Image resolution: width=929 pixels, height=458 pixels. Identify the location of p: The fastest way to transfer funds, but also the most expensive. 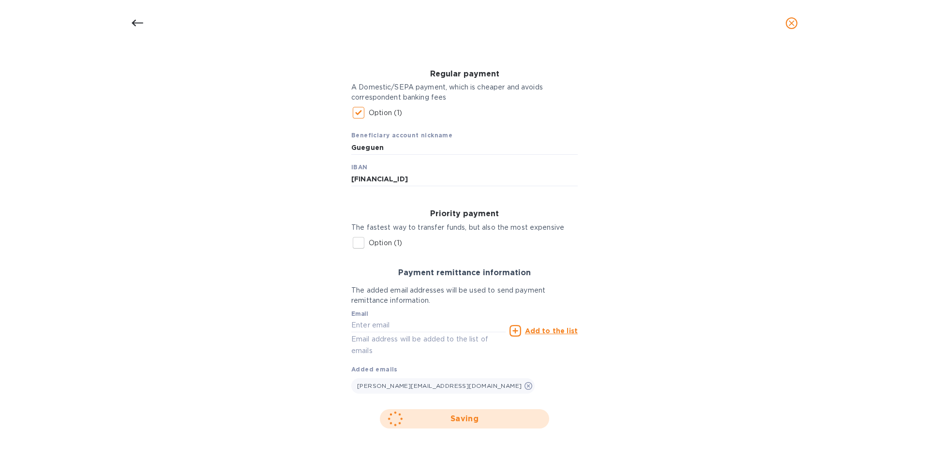
(464, 227).